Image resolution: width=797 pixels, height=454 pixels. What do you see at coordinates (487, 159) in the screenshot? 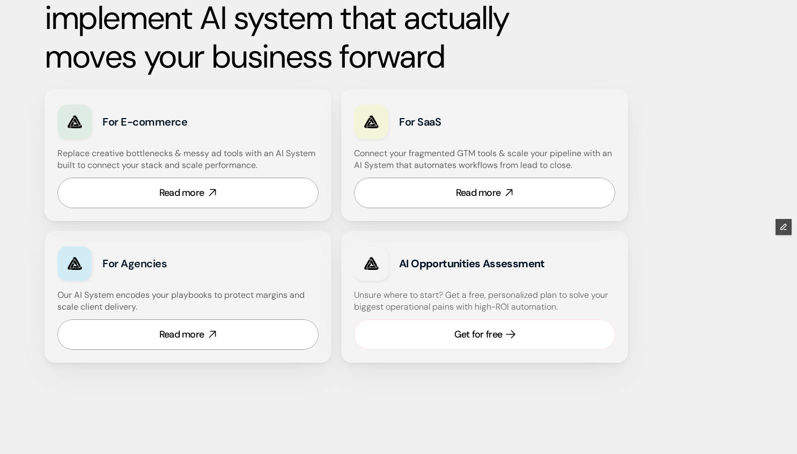
I see `p: Connect your fragmented GTM tools & scale your pipeline with an AI System that automates workflow...` at bounding box center [487, 159].